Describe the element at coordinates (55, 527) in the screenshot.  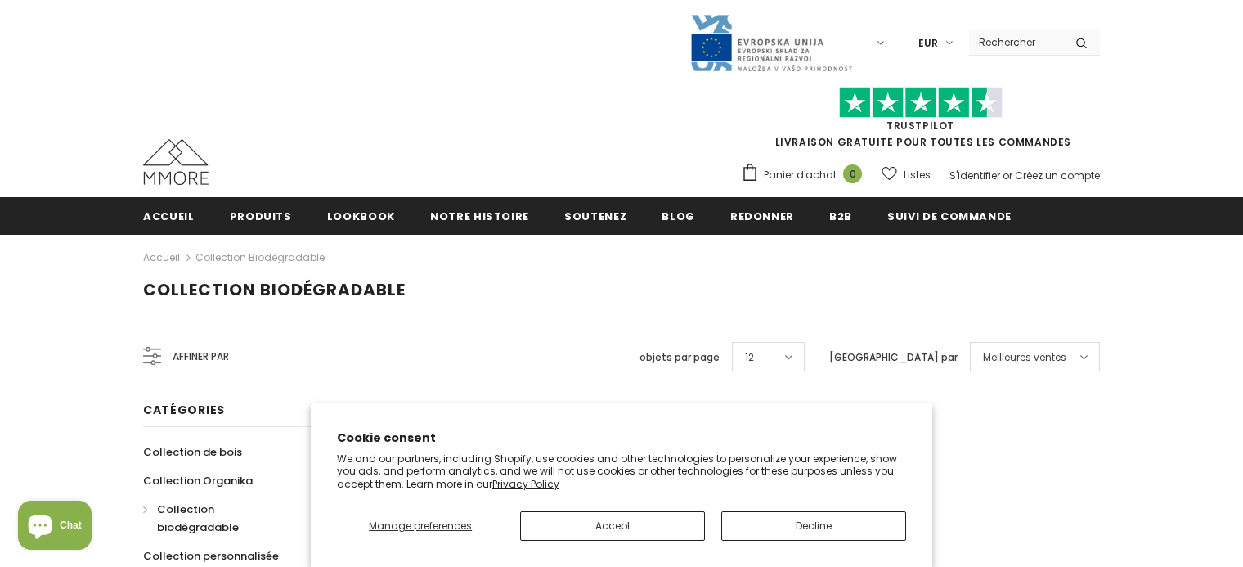
I see `inbox-online-store-chat: Shopify online store chat` at that location.